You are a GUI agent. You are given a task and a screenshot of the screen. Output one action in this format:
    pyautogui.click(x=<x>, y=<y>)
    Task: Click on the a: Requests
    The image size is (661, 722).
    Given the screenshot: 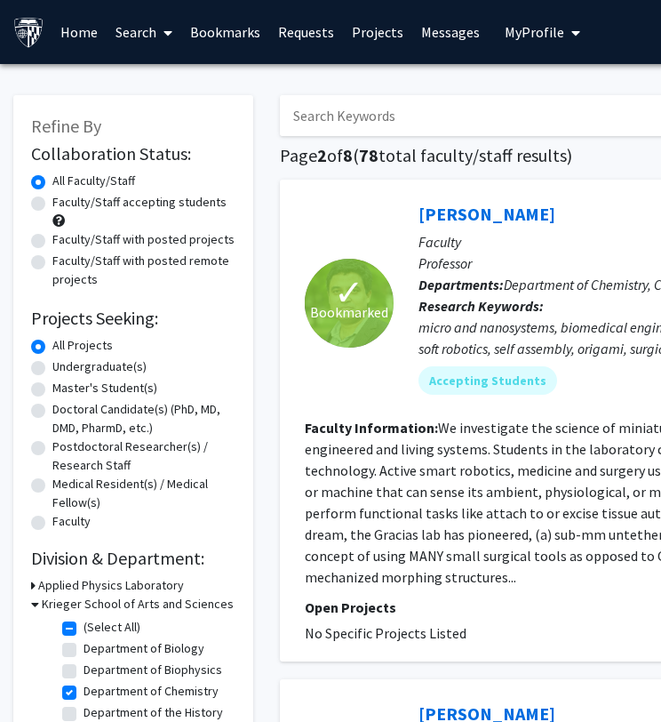 What is the action you would take?
    pyautogui.click(x=306, y=32)
    